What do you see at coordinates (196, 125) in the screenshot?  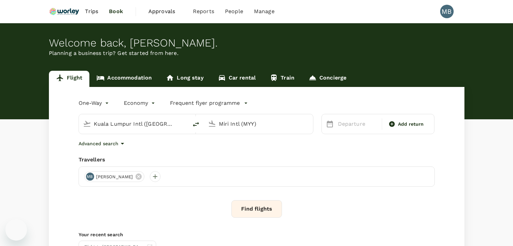 I see `button: delete` at bounding box center [196, 125].